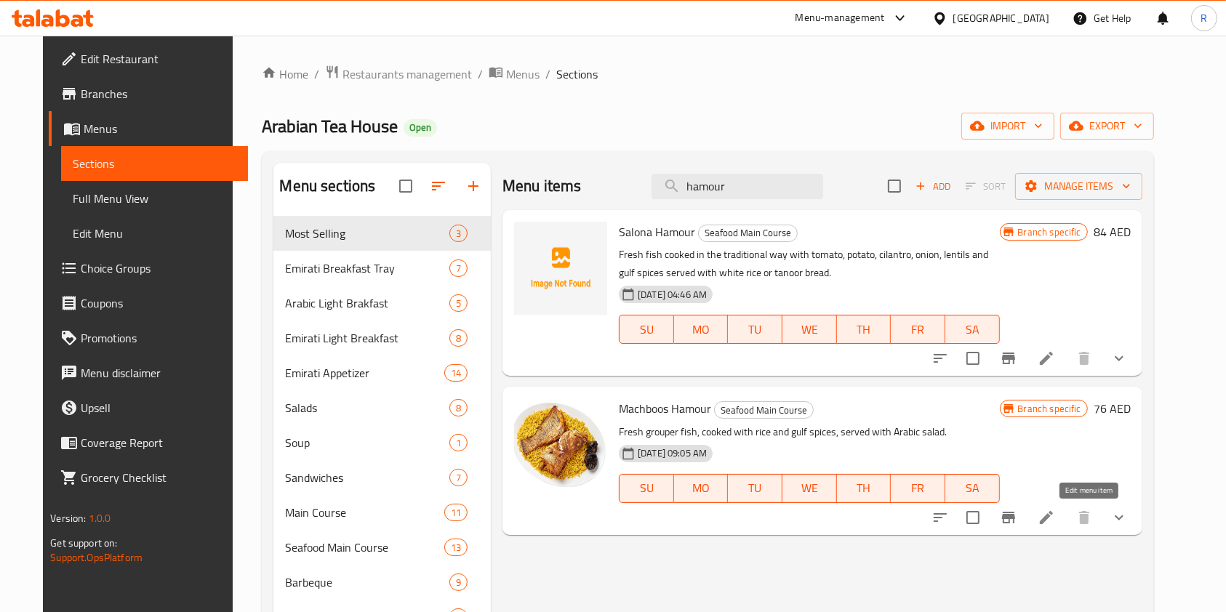  Describe the element at coordinates (1049, 409) in the screenshot. I see `span: Branch specific` at that location.